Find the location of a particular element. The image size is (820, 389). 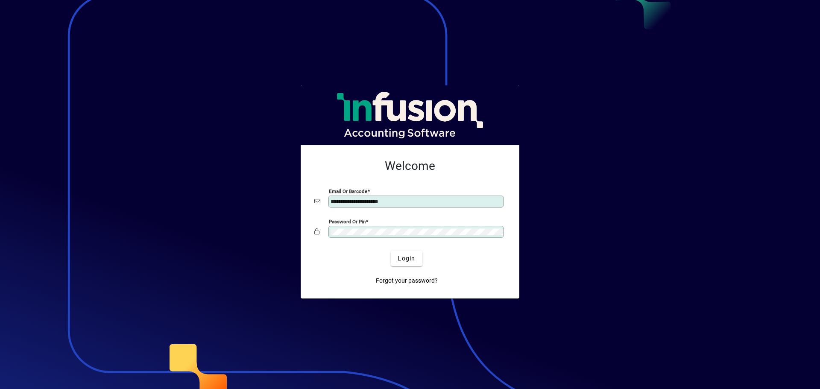

h2: Welcome is located at coordinates (410, 166).